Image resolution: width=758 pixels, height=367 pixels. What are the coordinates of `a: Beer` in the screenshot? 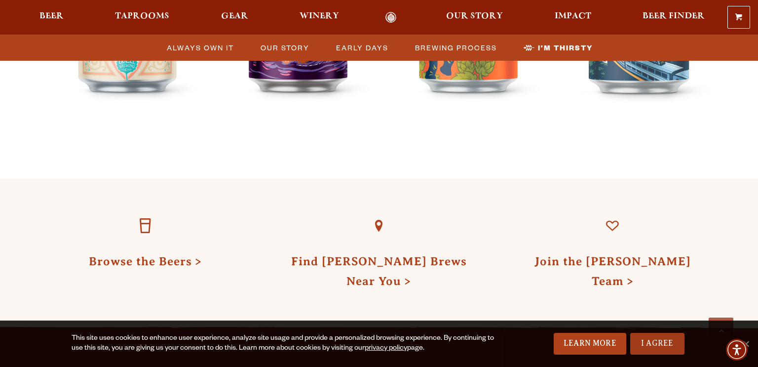 It's located at (51, 17).